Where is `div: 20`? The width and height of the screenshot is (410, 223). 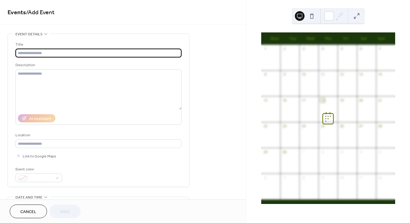
div: 20 is located at coordinates (361, 100).